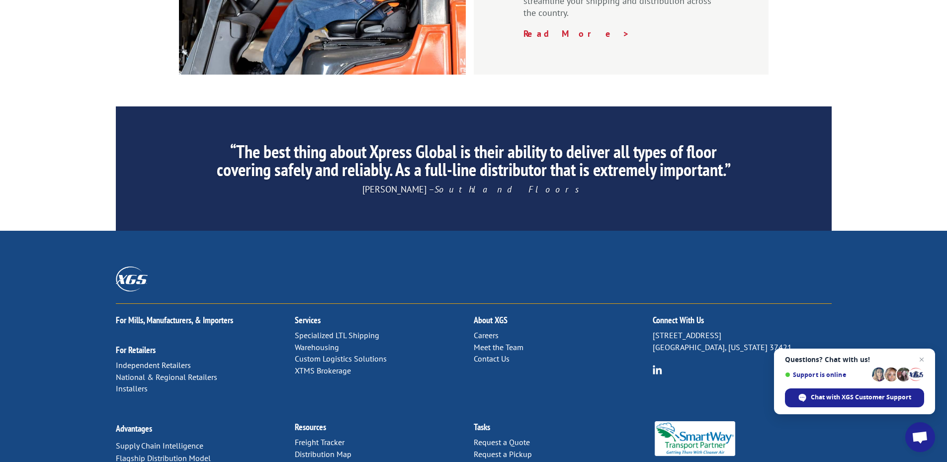  Describe the element at coordinates (322, 370) in the screenshot. I see `a: XTMS Brokerage` at that location.